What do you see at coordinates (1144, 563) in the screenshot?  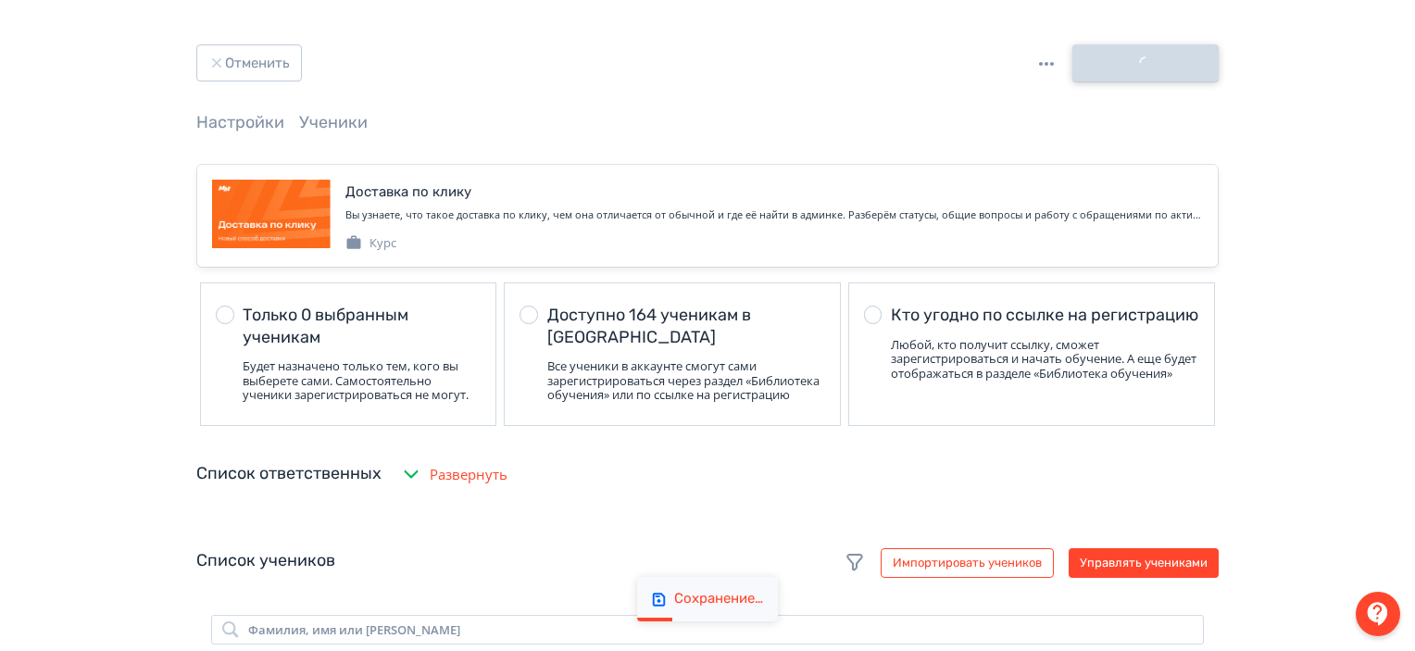 I see `button: Управлять учениками` at bounding box center [1144, 563].